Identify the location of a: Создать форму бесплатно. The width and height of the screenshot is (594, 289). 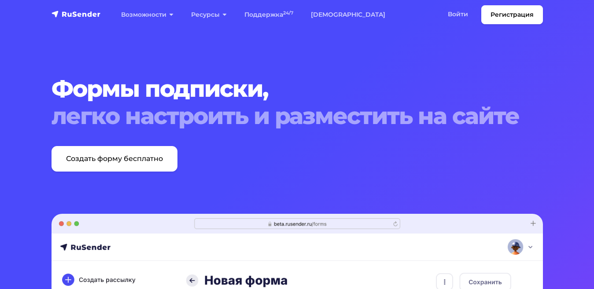
(114, 159).